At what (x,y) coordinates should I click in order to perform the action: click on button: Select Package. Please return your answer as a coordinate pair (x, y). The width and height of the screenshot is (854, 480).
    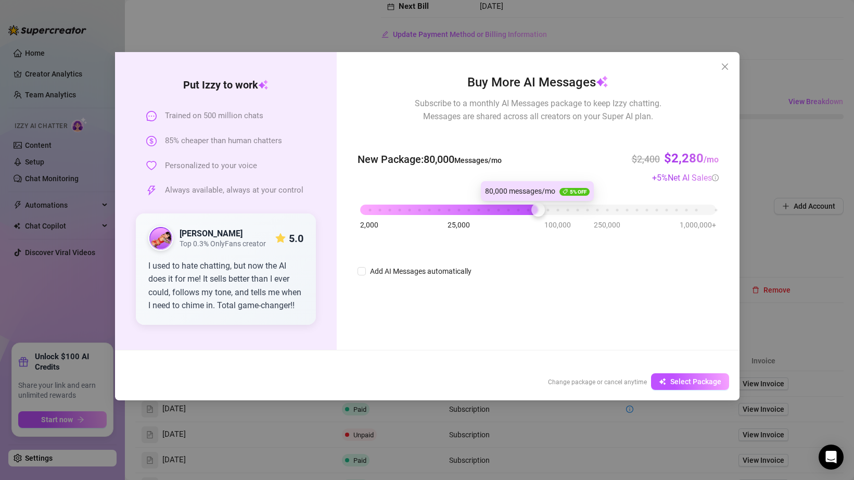
    Looking at the image, I should click on (690, 381).